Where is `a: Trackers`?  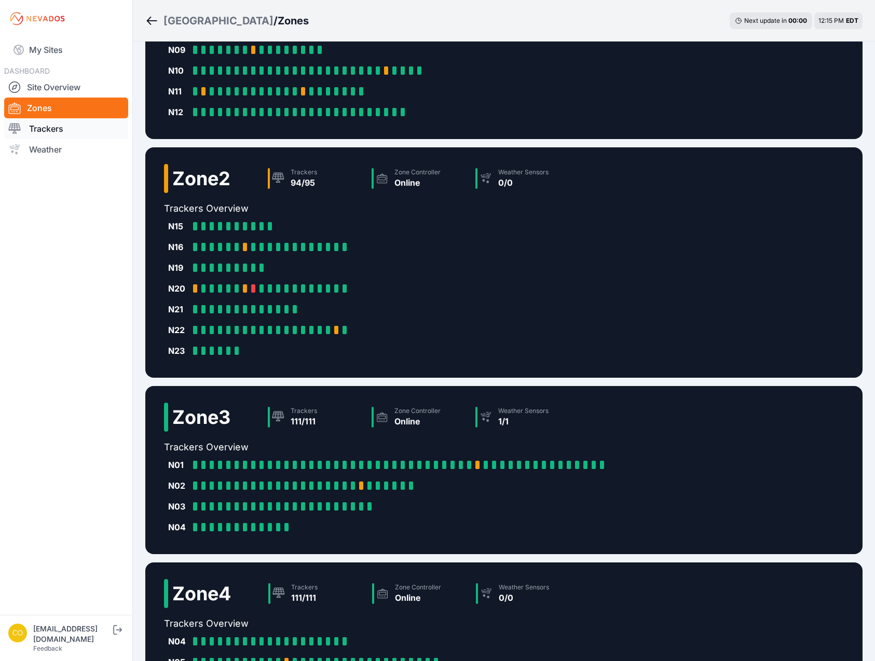
a: Trackers is located at coordinates (66, 129).